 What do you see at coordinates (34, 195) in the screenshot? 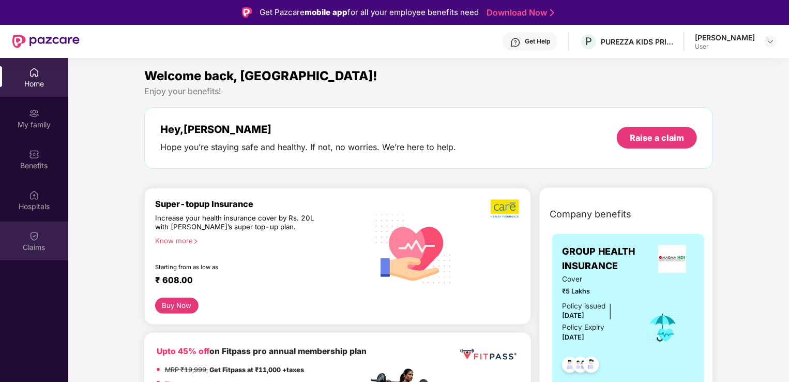
I see `img: svg+xml;base64,PHN2ZyBpZD0iSG9zcGl0YWxzIiB4bWxucz0iaHR0cDovL3d3dy53My5vcmcvMjAwMC9zdmciIHdpZHRoPS...` at bounding box center [34, 195].